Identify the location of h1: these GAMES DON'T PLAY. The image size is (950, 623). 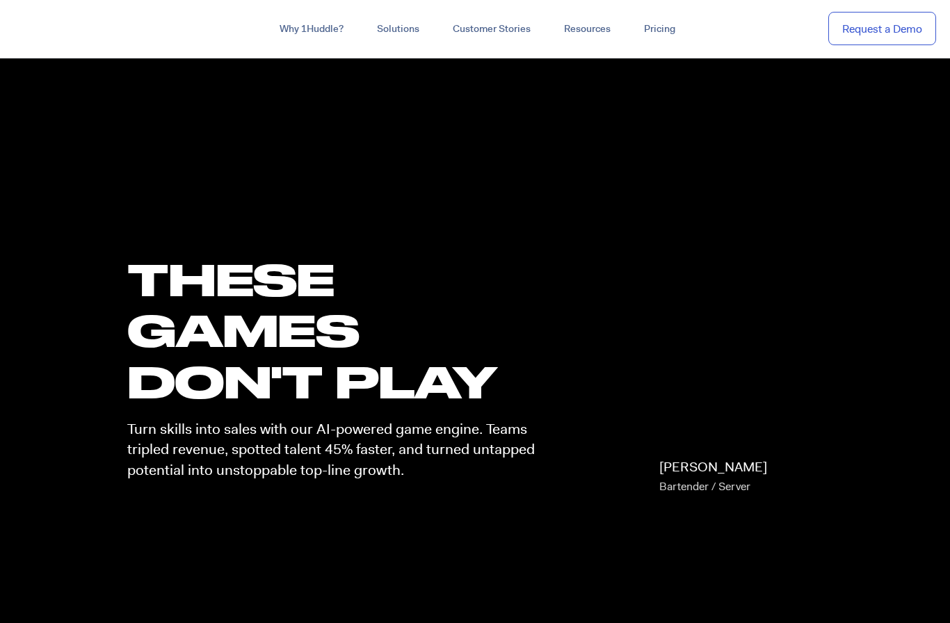
(337, 331).